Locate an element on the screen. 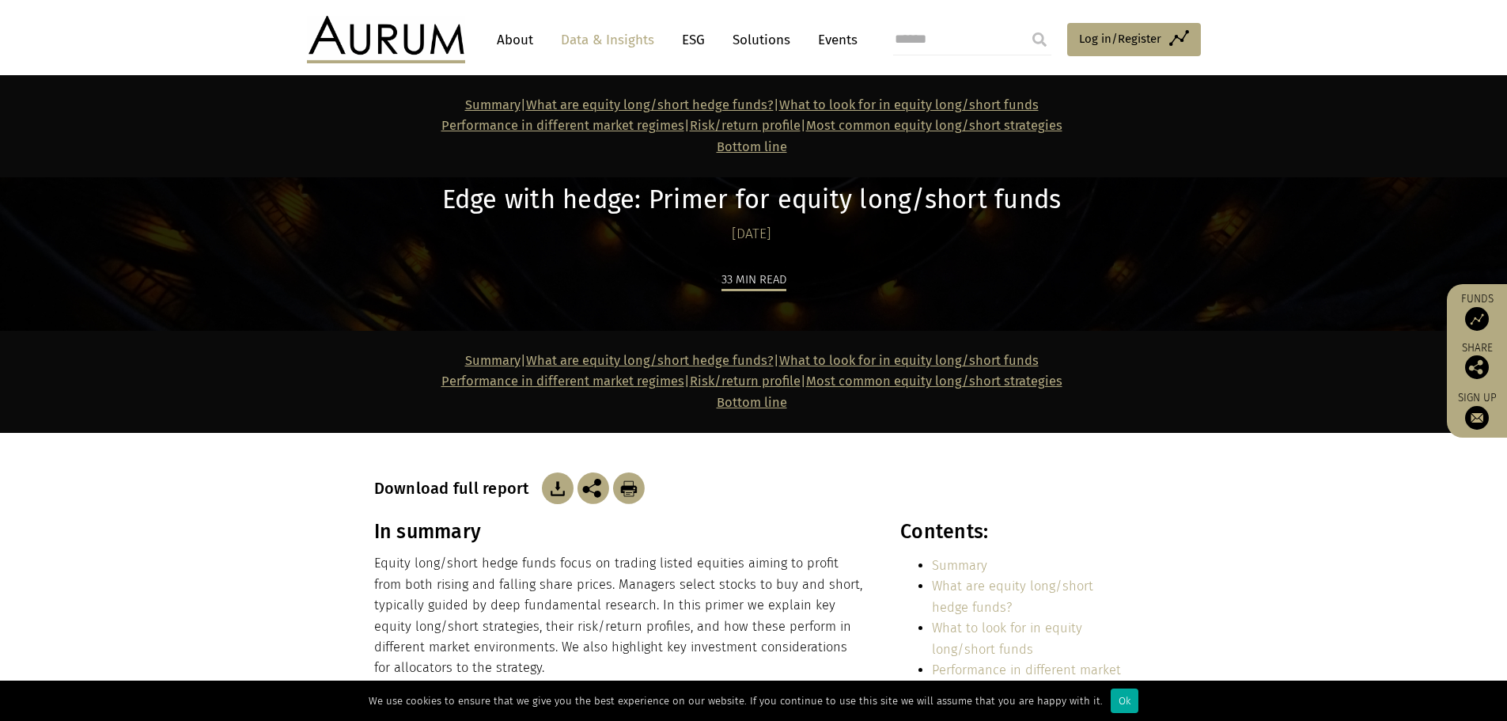 The height and width of the screenshot is (721, 1507). img: Access Funds is located at coordinates (1477, 319).